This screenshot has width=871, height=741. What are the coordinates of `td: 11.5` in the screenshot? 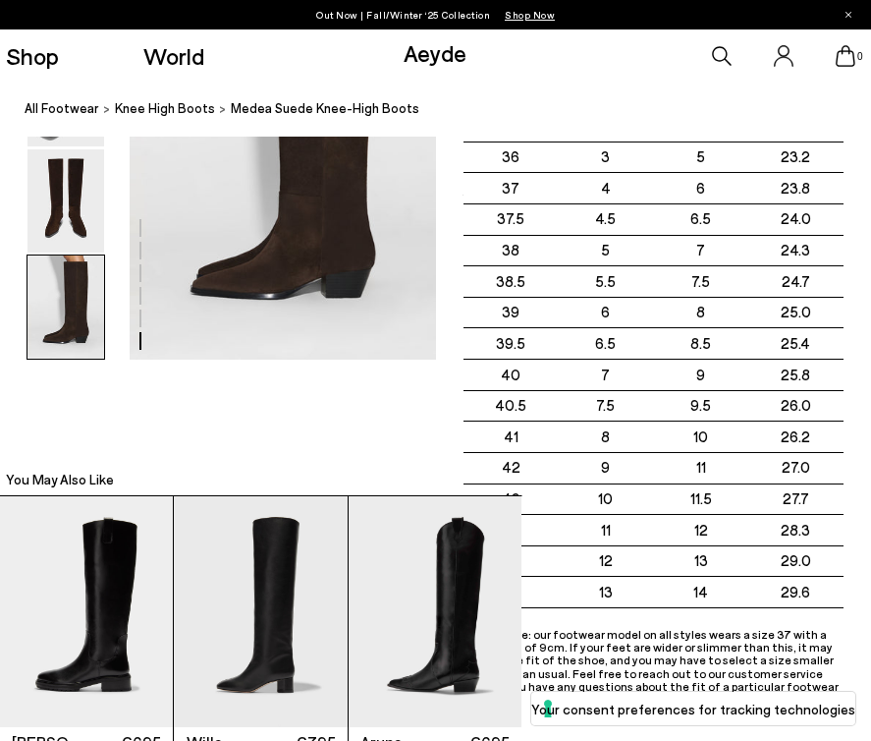 It's located at (700, 499).